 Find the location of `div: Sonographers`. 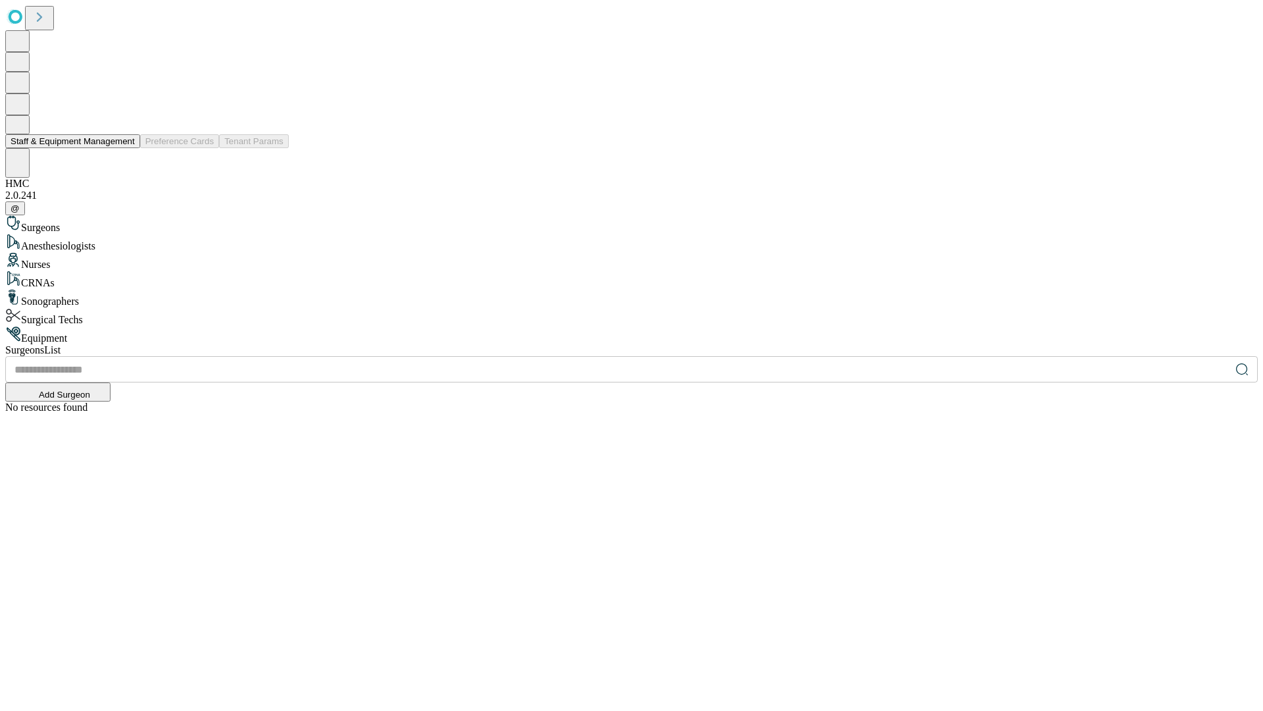

div: Sonographers is located at coordinates (632, 298).